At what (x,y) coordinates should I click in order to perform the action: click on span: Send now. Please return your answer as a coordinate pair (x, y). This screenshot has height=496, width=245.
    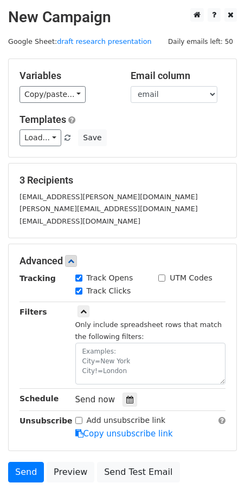
    Looking at the image, I should click on (95, 400).